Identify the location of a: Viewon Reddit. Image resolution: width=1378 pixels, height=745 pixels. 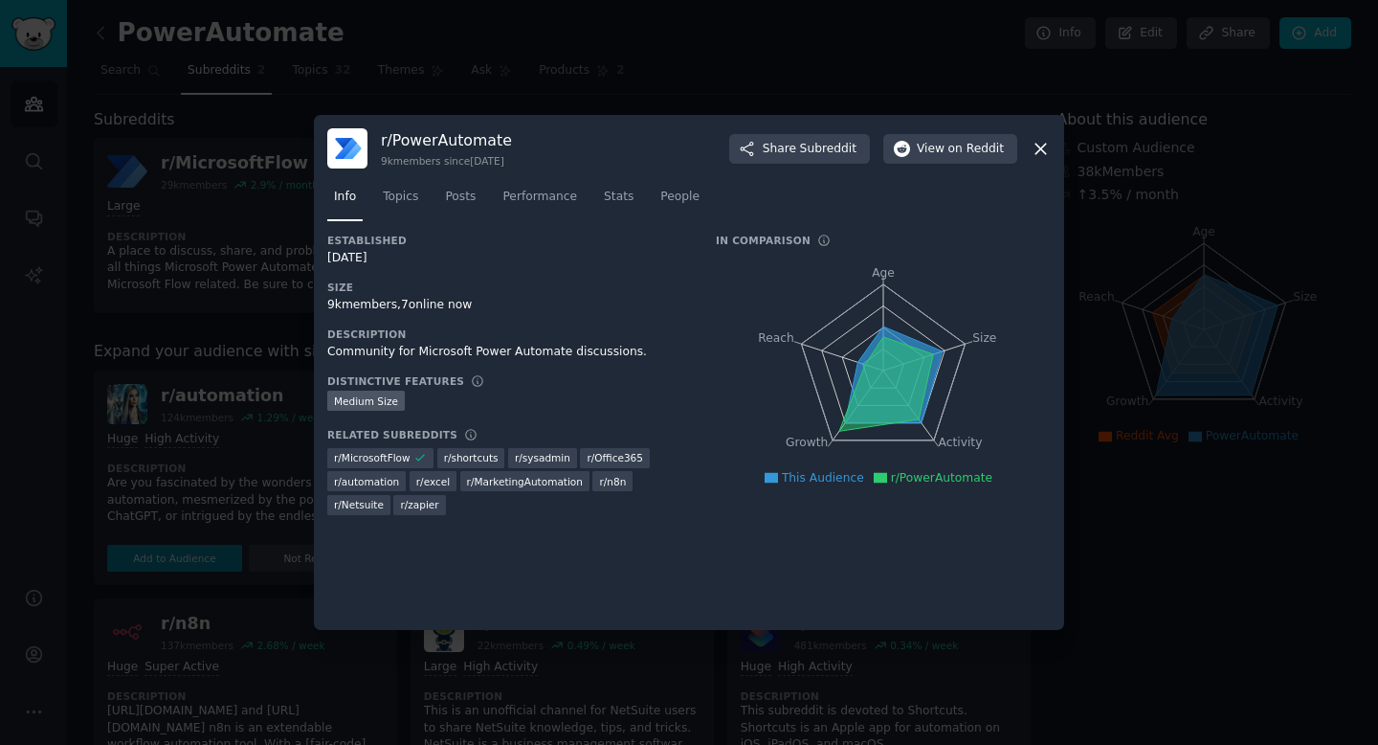
(951, 149).